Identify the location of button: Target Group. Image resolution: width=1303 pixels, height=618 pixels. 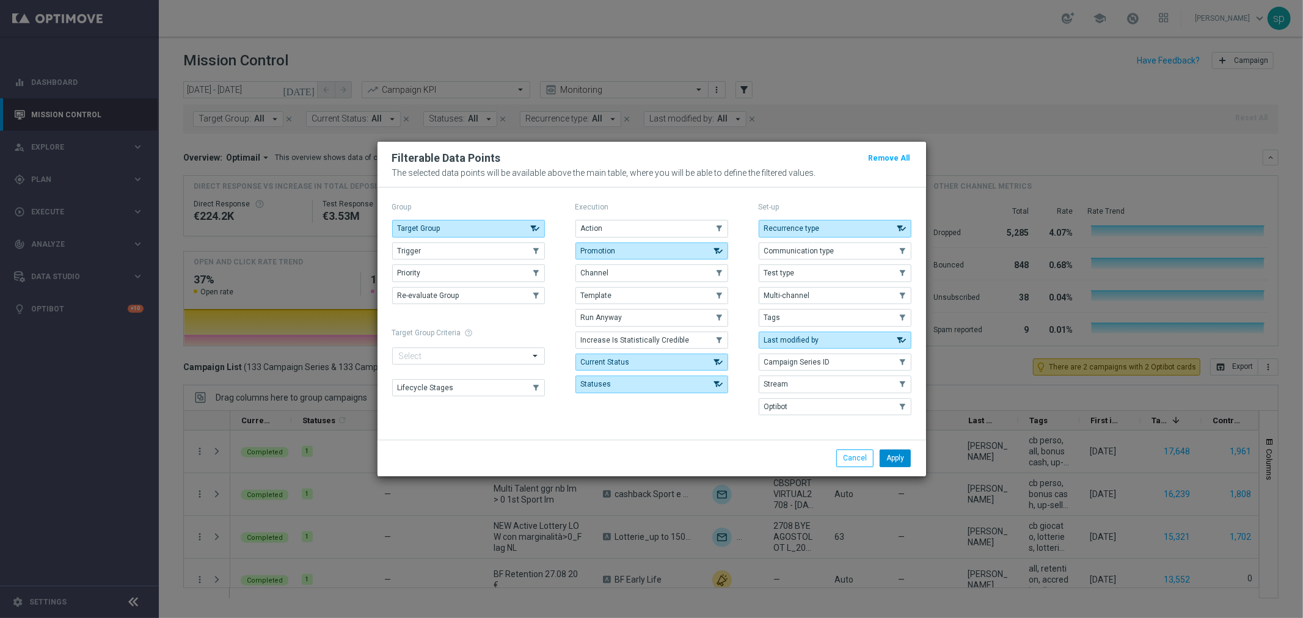
(469, 228).